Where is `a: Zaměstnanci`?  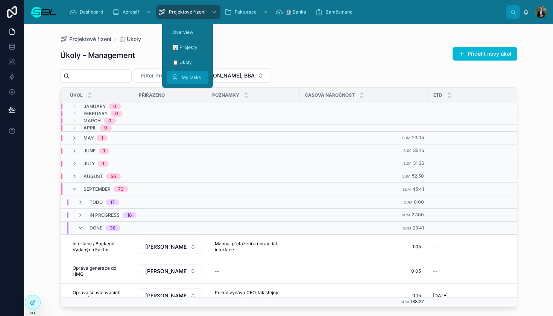
a: Zaměstnanci is located at coordinates (336, 12).